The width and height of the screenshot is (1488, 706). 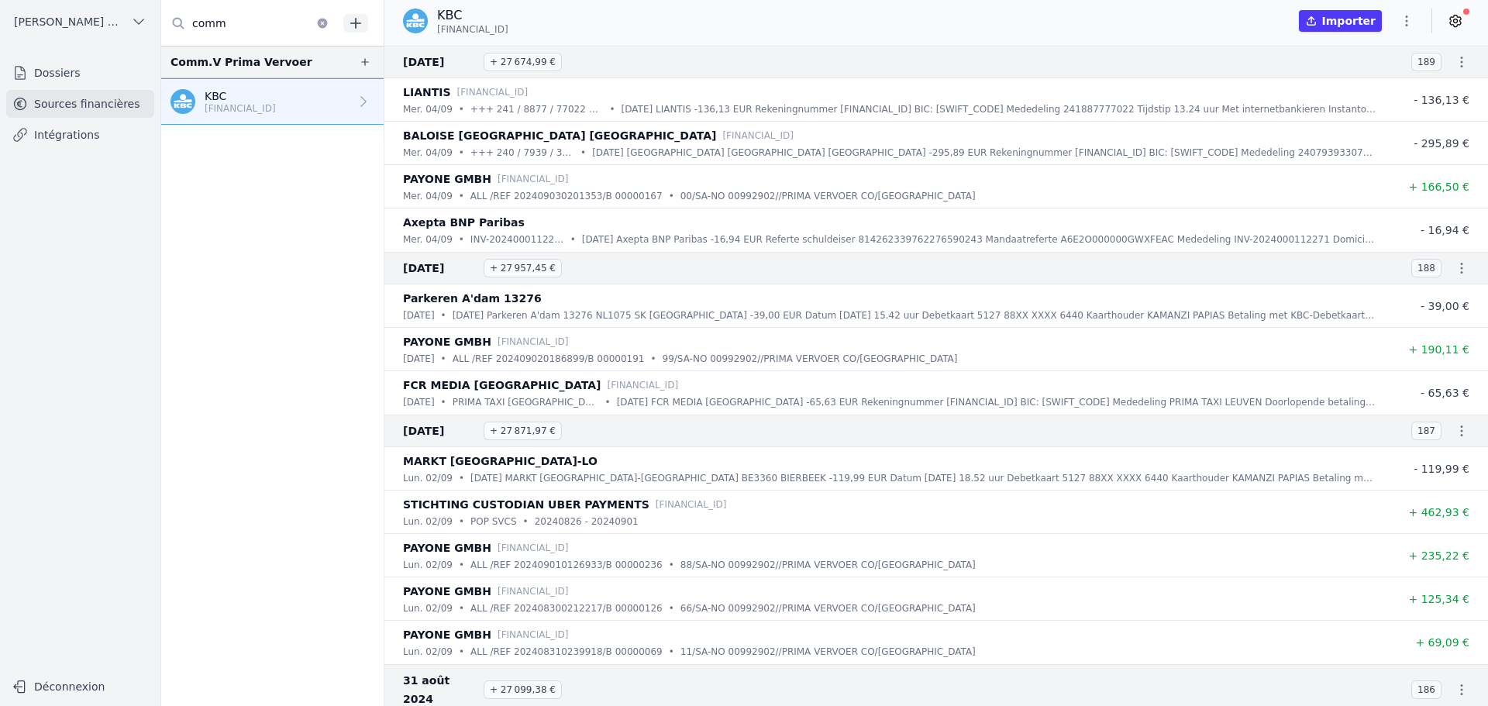 I want to click on span: + 27 099,38 €, so click(x=522, y=690).